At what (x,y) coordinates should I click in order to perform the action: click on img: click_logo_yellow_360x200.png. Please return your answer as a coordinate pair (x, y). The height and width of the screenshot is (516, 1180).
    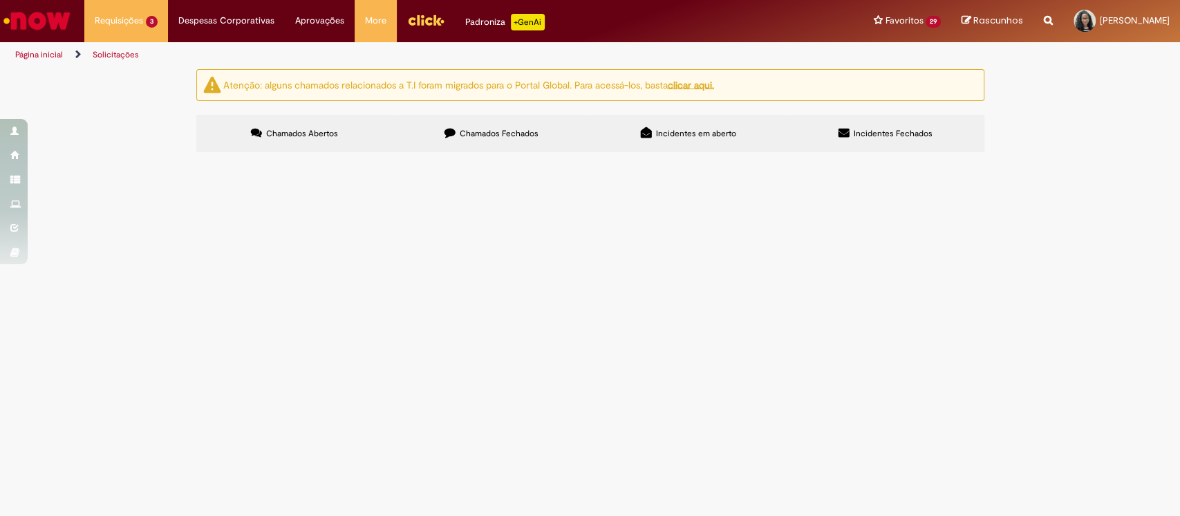
    Looking at the image, I should click on (426, 20).